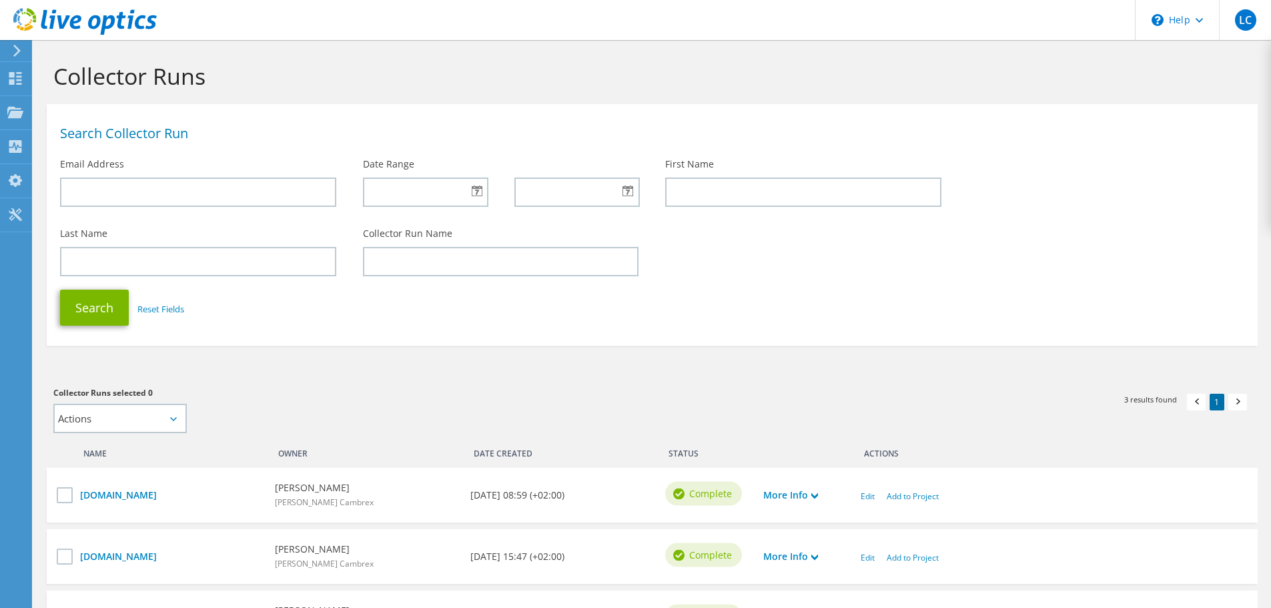  Describe the element at coordinates (1246, 20) in the screenshot. I see `span: LC` at that location.